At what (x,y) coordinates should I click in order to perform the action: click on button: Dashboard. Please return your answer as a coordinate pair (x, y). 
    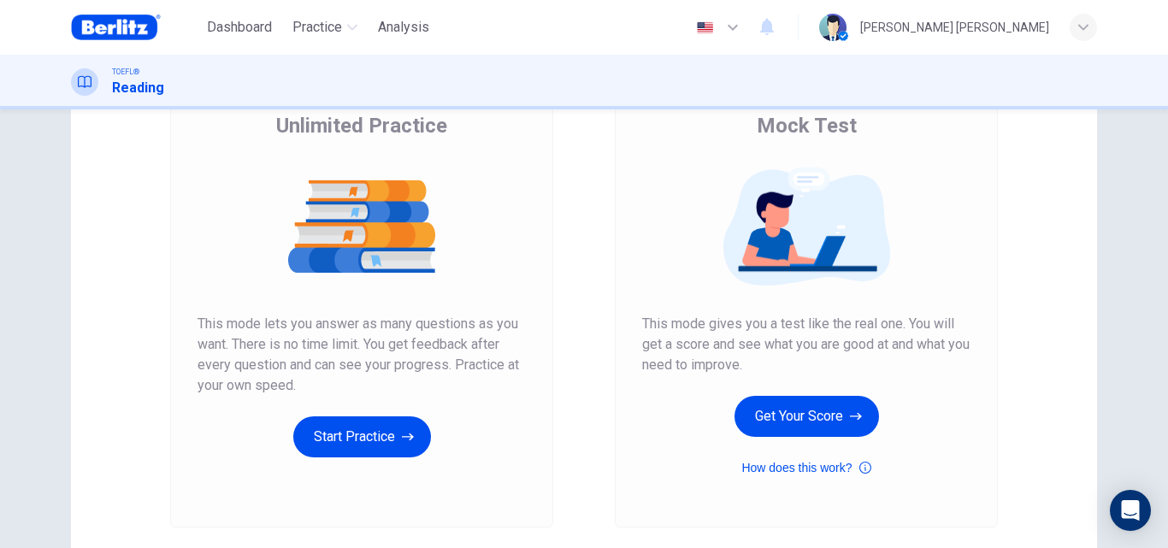
    Looking at the image, I should click on (239, 27).